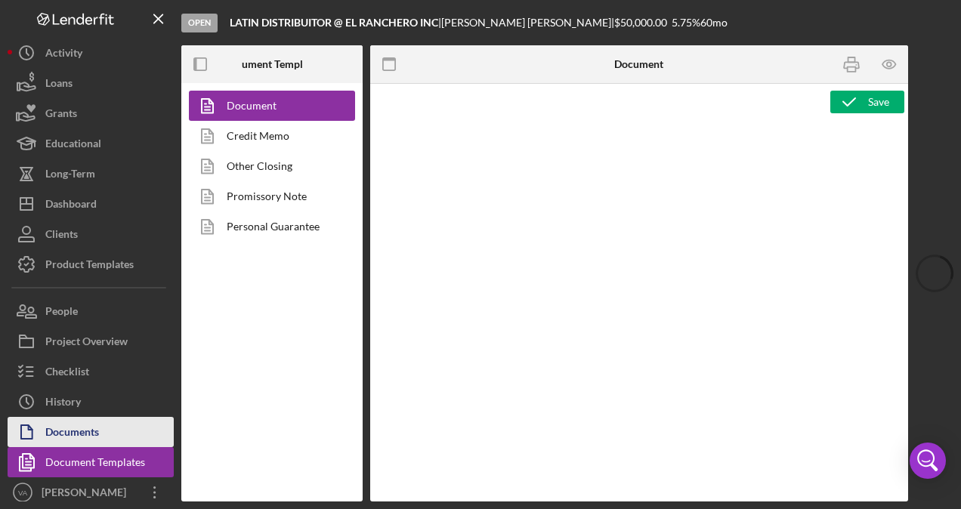 The width and height of the screenshot is (961, 509). Describe the element at coordinates (71, 206) in the screenshot. I see `div: Dashboard` at that location.